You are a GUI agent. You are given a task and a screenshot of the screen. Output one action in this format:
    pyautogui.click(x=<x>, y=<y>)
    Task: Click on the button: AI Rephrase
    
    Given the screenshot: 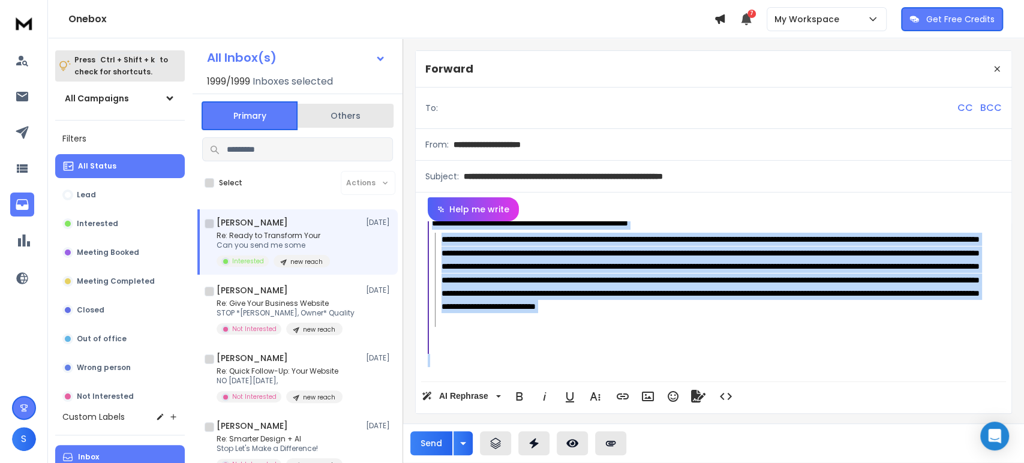 What is the action you would take?
    pyautogui.click(x=461, y=397)
    